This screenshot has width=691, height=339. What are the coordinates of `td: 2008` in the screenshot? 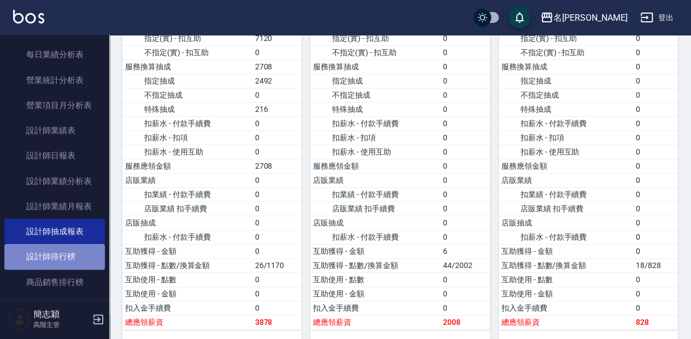 It's located at (465, 322).